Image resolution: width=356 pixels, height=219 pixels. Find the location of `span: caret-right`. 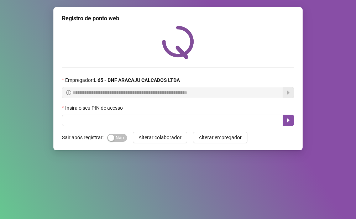

span: caret-right is located at coordinates (288, 120).